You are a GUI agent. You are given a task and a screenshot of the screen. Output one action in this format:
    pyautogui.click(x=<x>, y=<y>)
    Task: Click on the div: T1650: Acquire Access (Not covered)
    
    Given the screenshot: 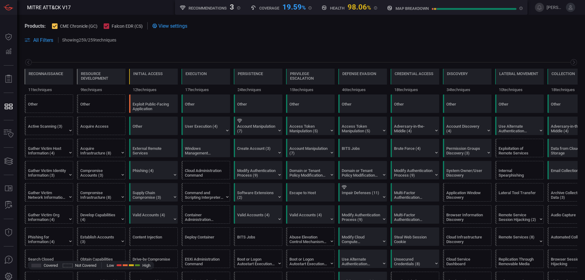 What is the action you would take?
    pyautogui.click(x=101, y=126)
    